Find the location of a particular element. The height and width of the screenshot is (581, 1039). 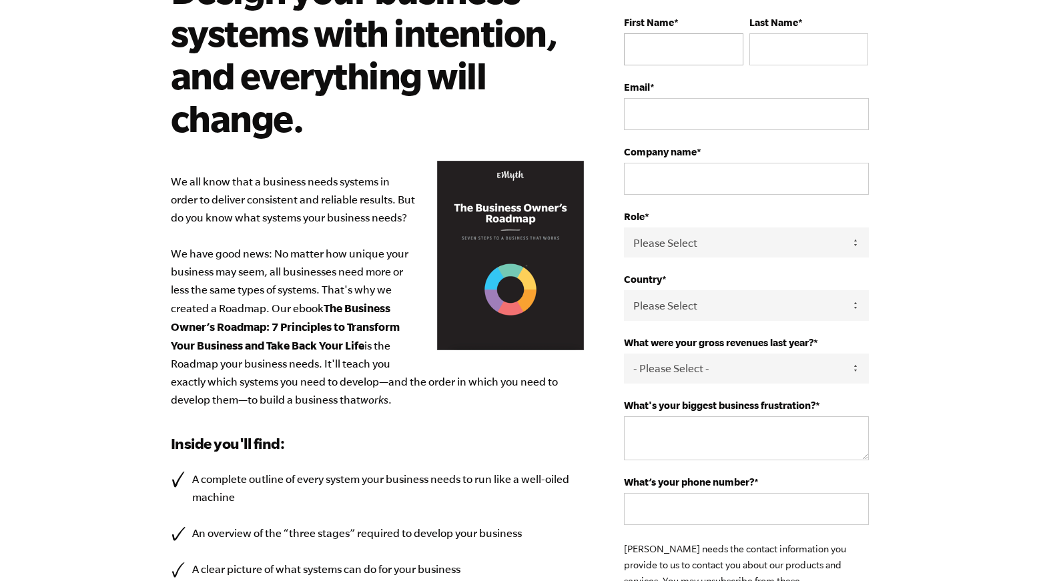

span: Role is located at coordinates (634, 216).